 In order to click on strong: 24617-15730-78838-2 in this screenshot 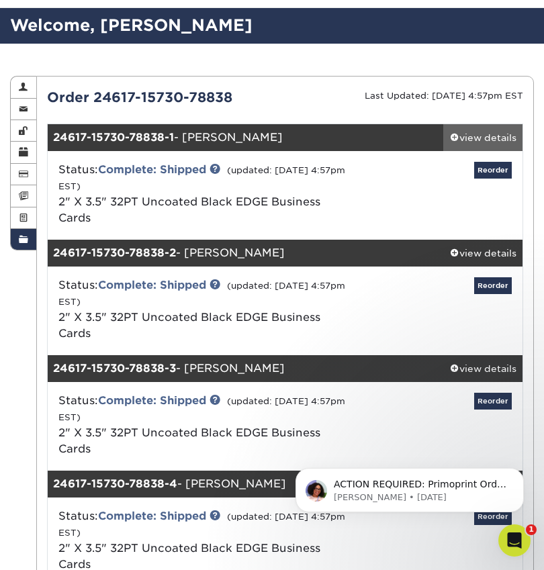, I will do `click(114, 253)`.